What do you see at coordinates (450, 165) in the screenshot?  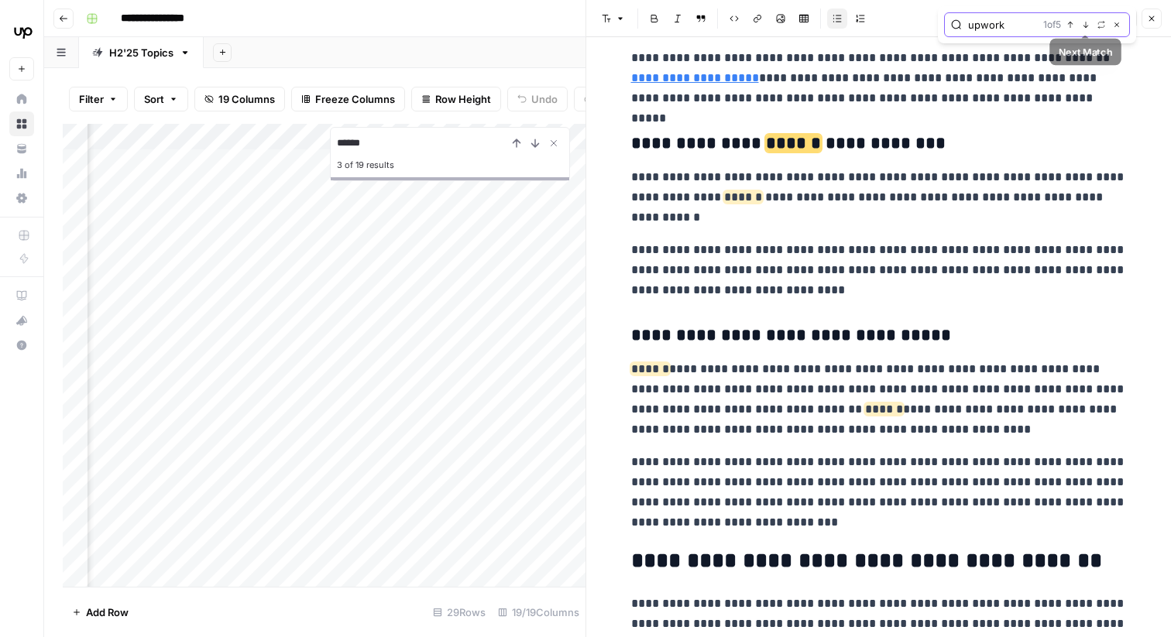 I see `div: 3 of 19 results` at bounding box center [450, 165].